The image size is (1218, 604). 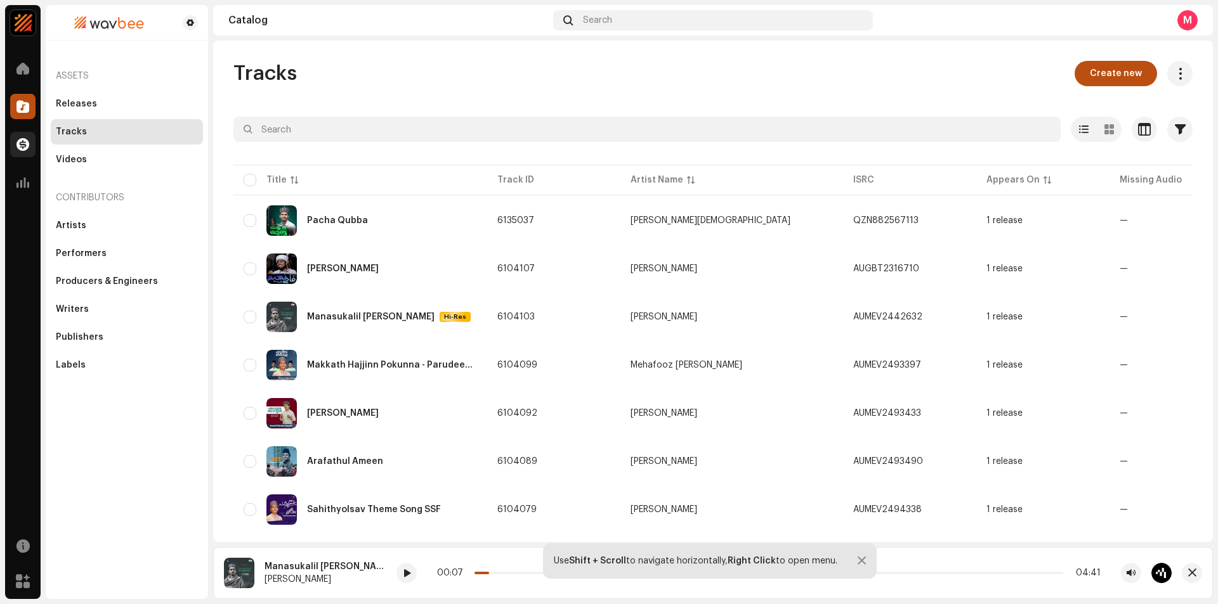 I want to click on div: Catalog, so click(x=388, y=20).